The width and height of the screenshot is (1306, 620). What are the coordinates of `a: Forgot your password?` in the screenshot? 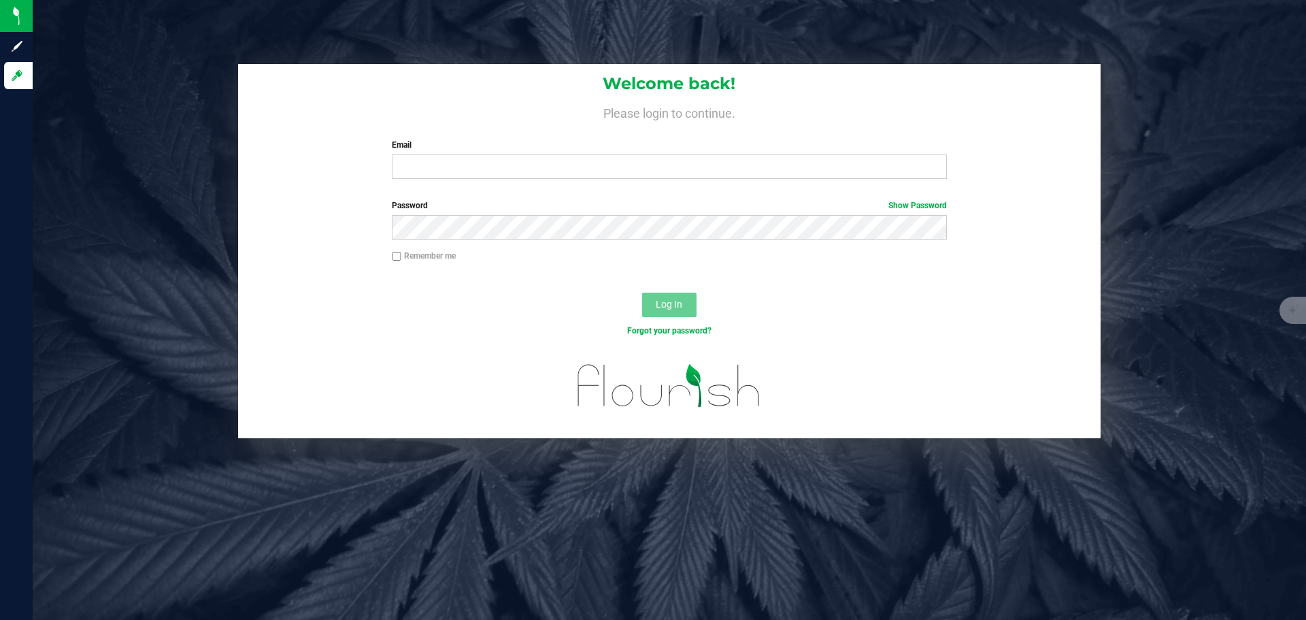 It's located at (669, 331).